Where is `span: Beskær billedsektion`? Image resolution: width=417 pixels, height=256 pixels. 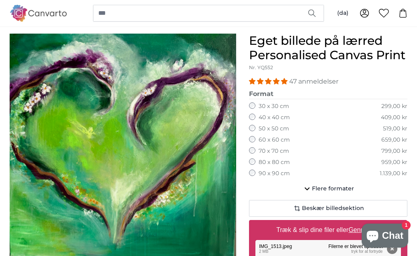 span: Beskær billedsektion is located at coordinates (333, 209).